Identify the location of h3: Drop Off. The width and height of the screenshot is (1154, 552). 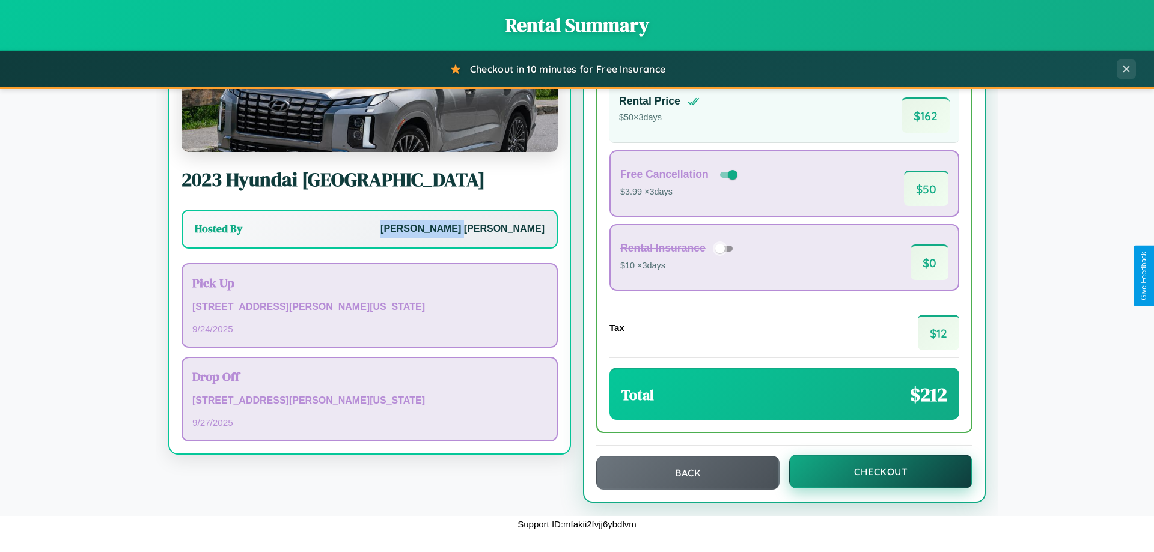
(370, 376).